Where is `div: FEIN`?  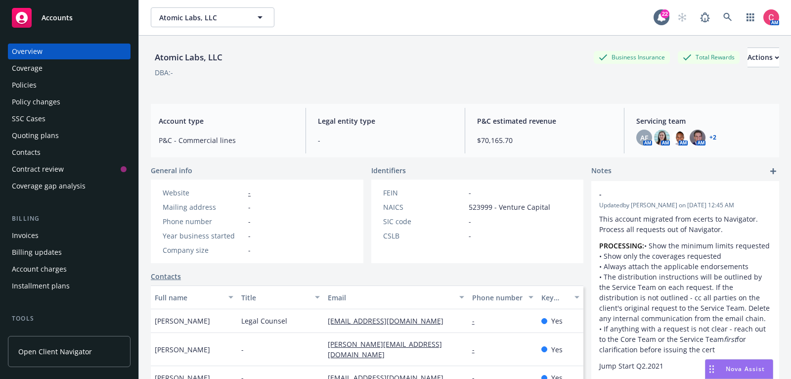
div: FEIN is located at coordinates (424, 192).